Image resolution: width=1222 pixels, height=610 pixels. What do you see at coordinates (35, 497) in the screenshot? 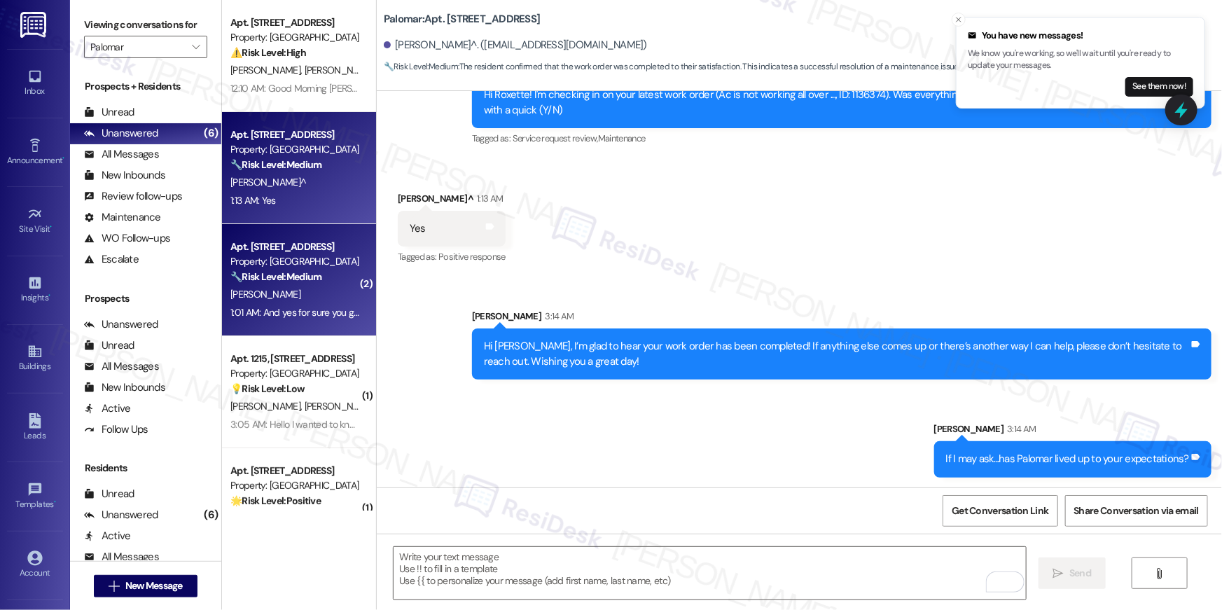
I see `a: Templates •` at bounding box center [35, 497].